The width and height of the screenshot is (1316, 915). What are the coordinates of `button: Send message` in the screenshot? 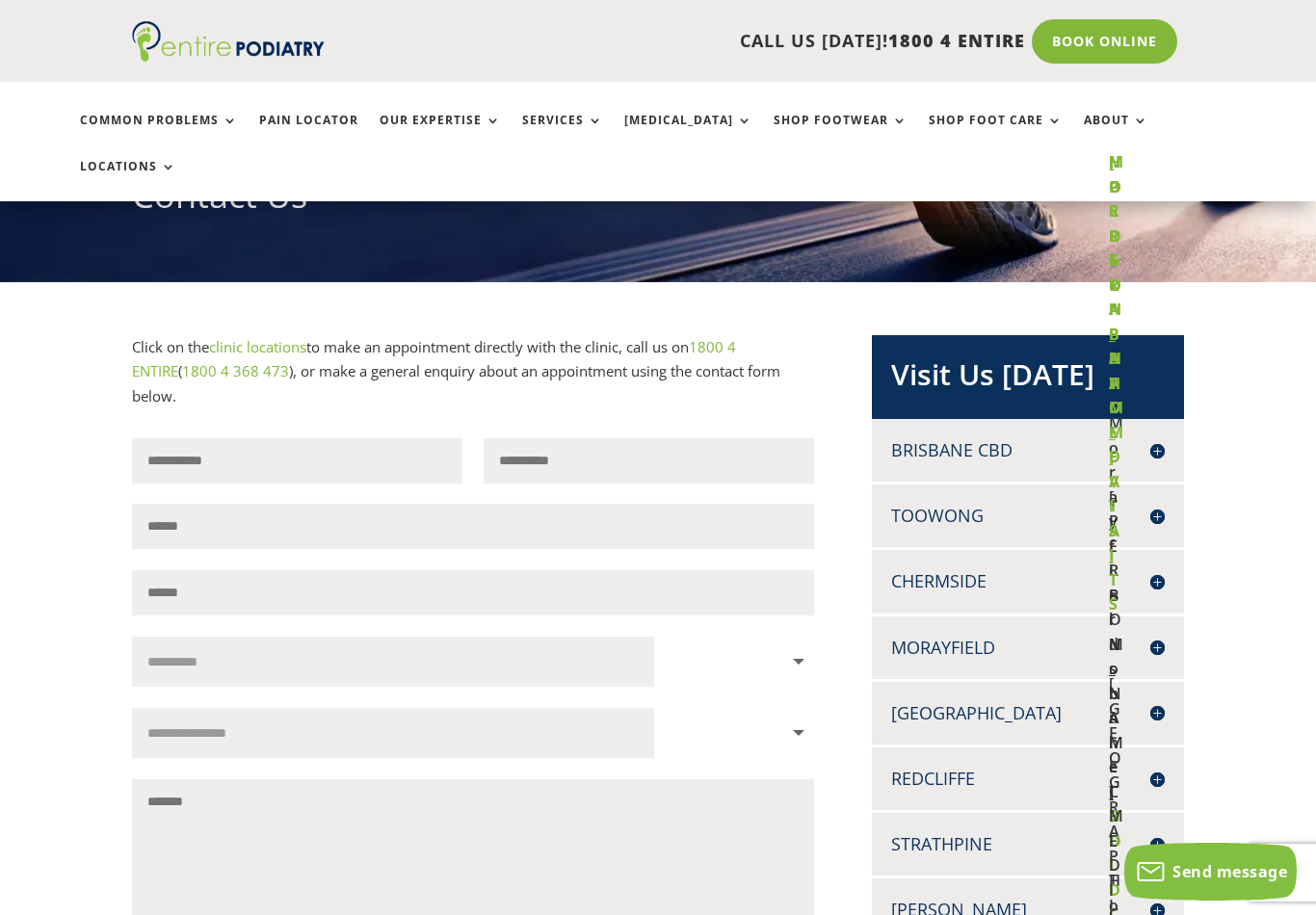 It's located at (1210, 872).